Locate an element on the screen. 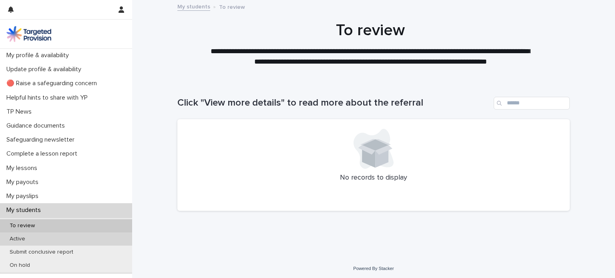 The height and width of the screenshot is (278, 615). p: On hold is located at coordinates (20, 265).